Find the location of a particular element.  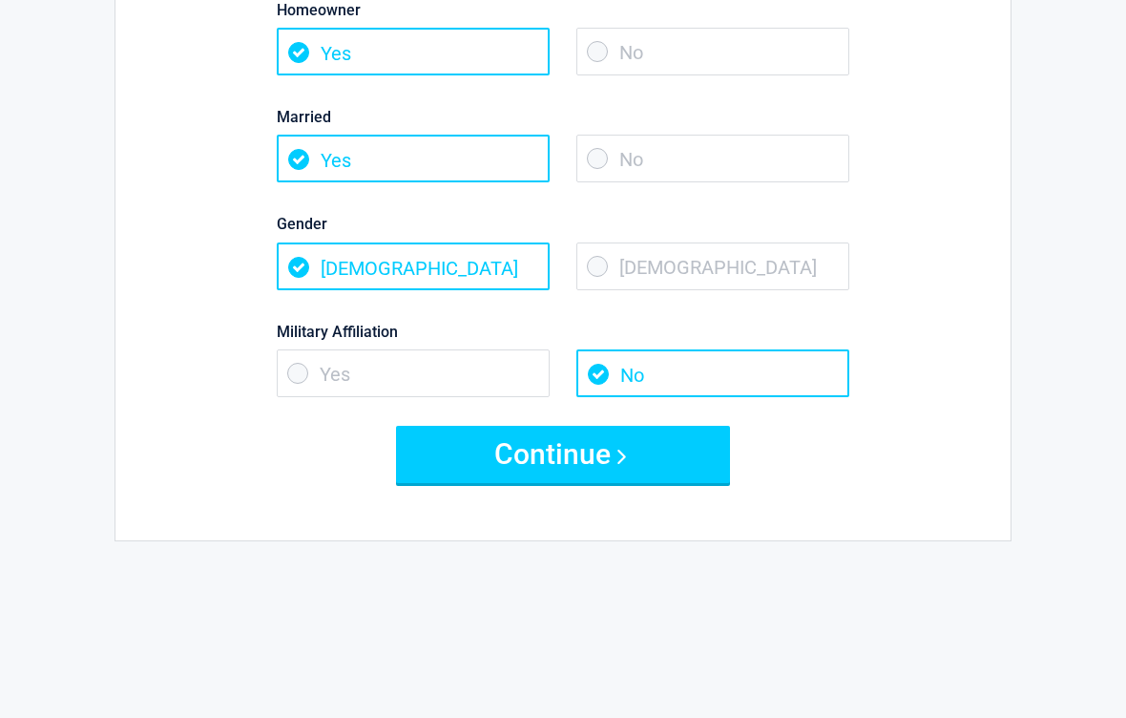

label: Married is located at coordinates (563, 116).